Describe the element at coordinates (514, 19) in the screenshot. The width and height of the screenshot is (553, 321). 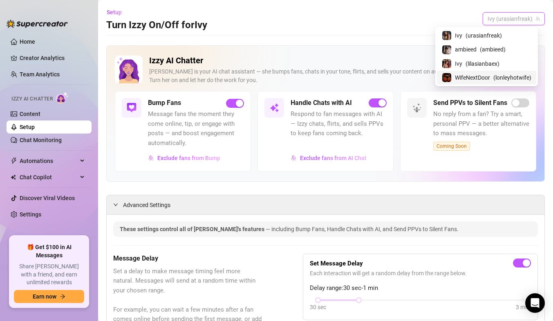
I see `span: Ivy (urasianfreak)` at that location.